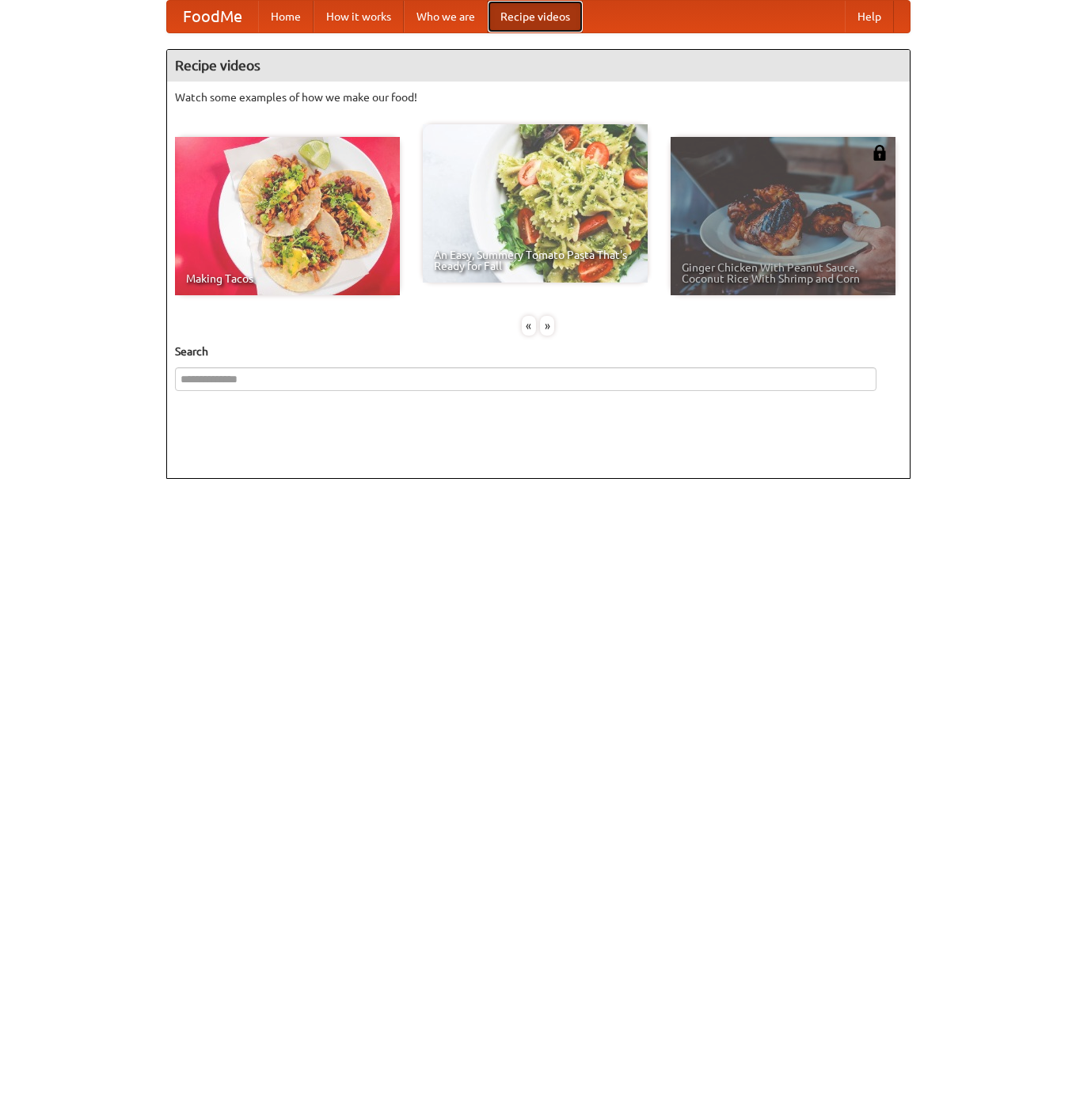 Image resolution: width=1076 pixels, height=1120 pixels. What do you see at coordinates (538, 97) in the screenshot?
I see `p: Watch some examples of how we make our food!` at bounding box center [538, 97].